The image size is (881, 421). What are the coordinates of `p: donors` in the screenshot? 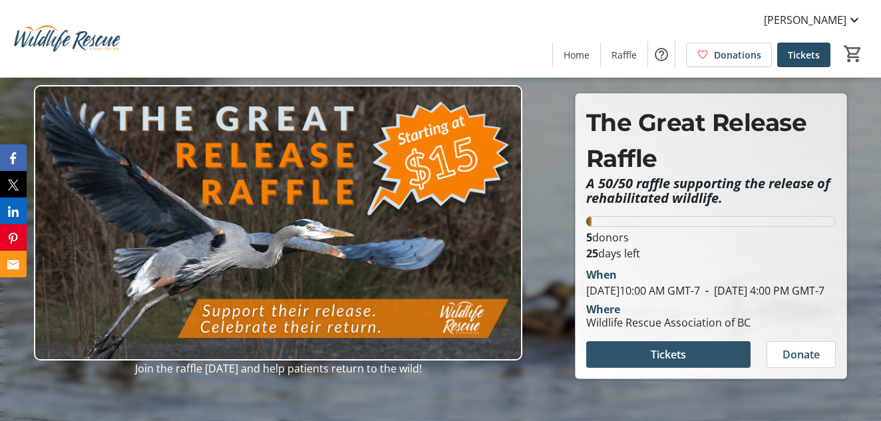 It's located at (711, 238).